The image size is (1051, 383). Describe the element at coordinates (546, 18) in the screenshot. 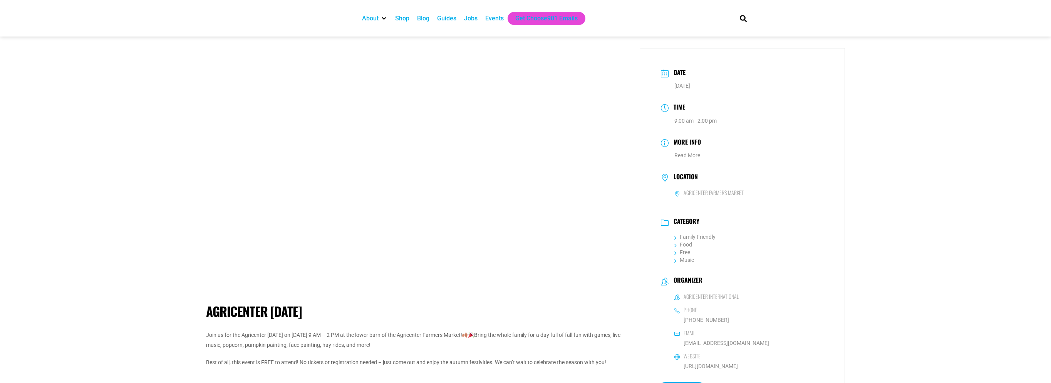

I see `a: Get Choose901 Emails` at that location.